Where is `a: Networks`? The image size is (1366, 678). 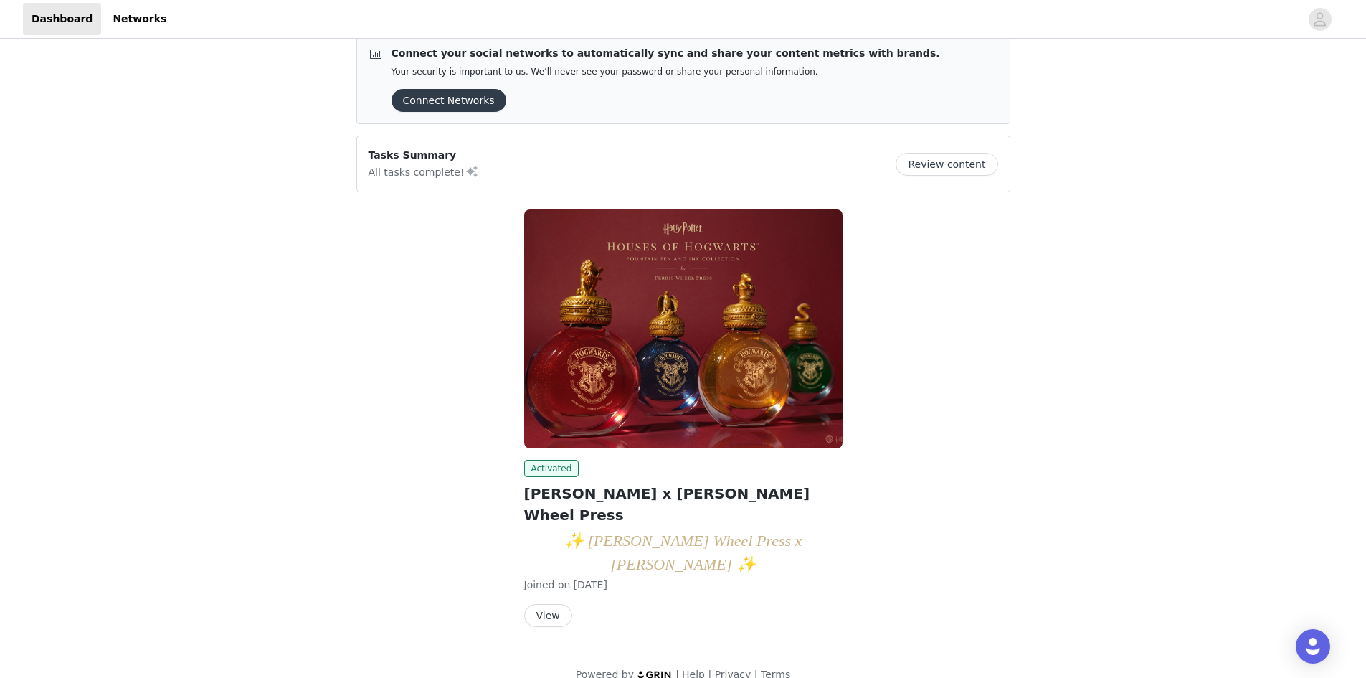 a: Networks is located at coordinates (139, 19).